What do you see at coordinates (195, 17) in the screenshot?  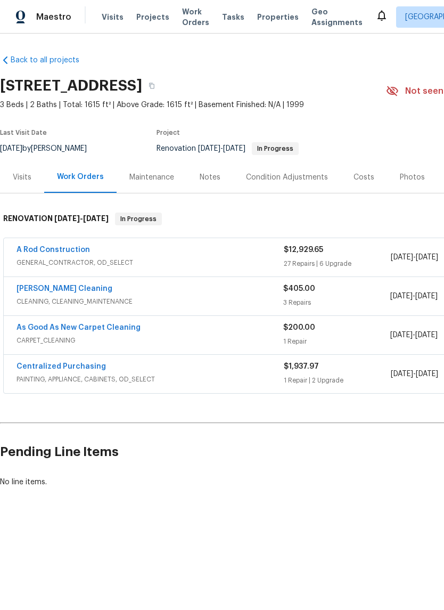 I see `span: Work Orders` at bounding box center [195, 17].